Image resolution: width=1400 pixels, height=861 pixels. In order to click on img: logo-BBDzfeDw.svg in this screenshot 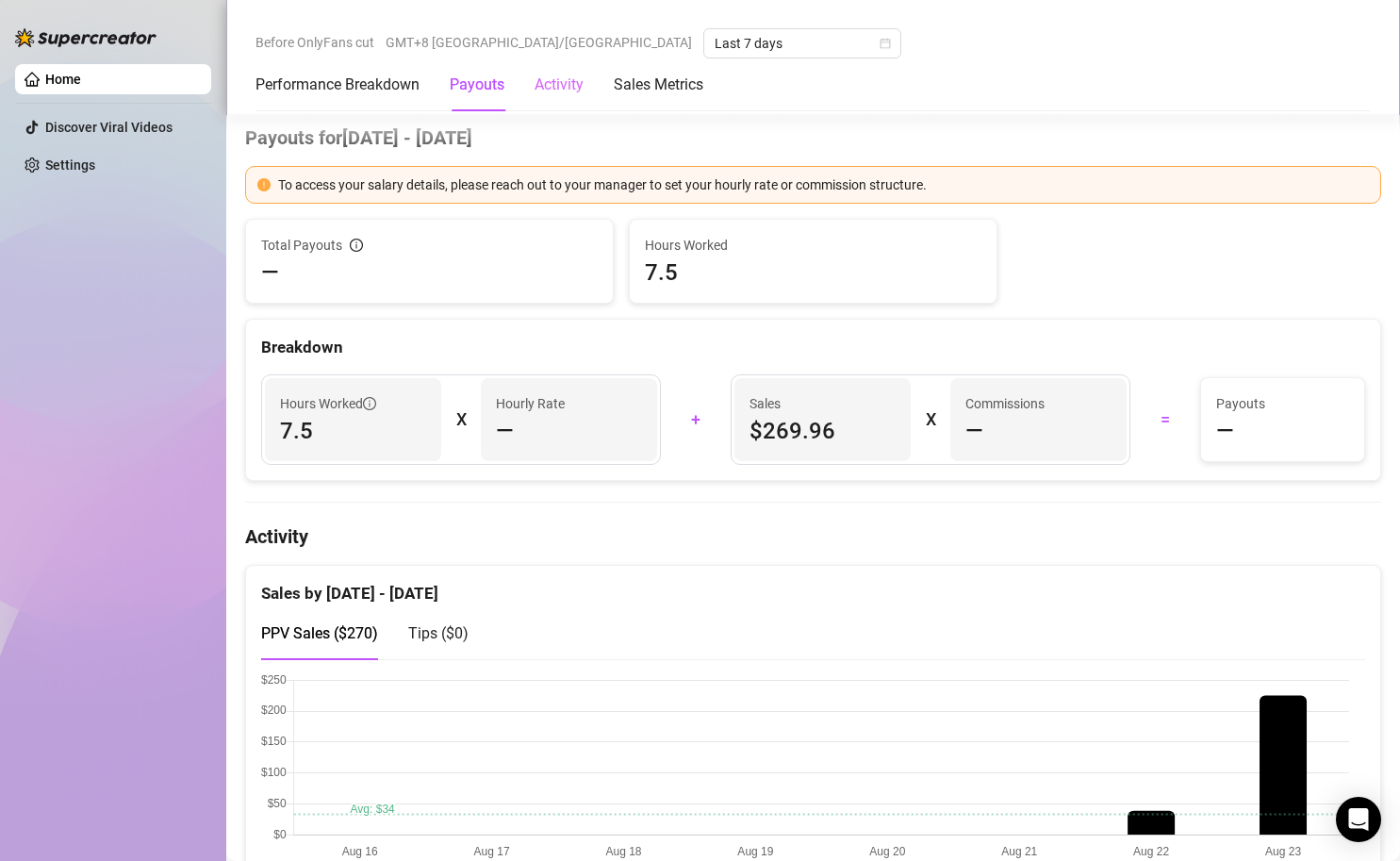, I will do `click(86, 38)`.